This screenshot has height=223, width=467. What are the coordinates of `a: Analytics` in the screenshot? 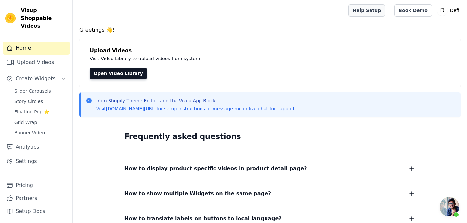 It's located at (36, 147).